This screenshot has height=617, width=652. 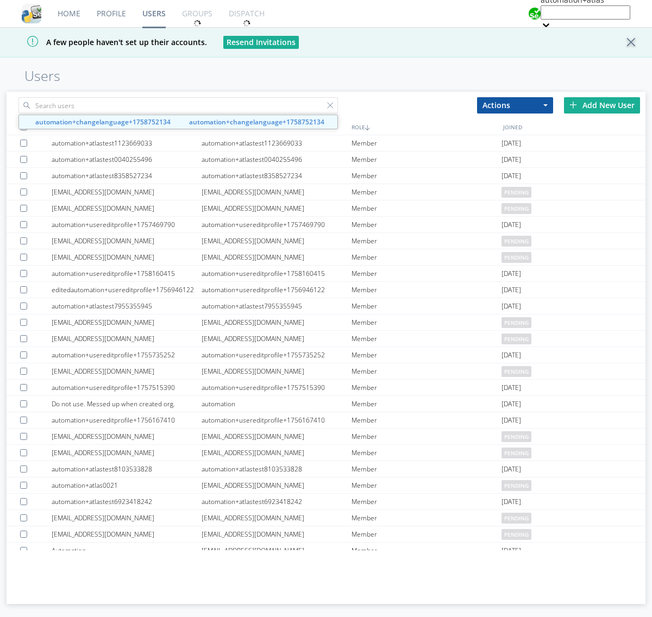 I want to click on div: automation+usereditprofile+1757469790, so click(x=277, y=224).